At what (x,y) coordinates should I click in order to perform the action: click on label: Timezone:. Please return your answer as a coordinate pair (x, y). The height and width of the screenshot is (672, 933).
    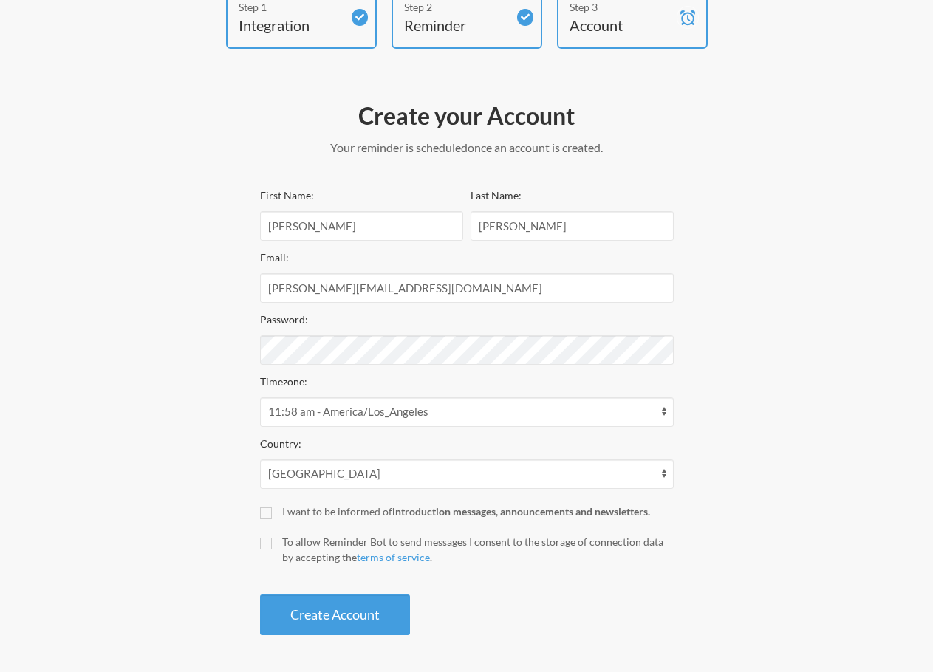
    Looking at the image, I should click on (284, 381).